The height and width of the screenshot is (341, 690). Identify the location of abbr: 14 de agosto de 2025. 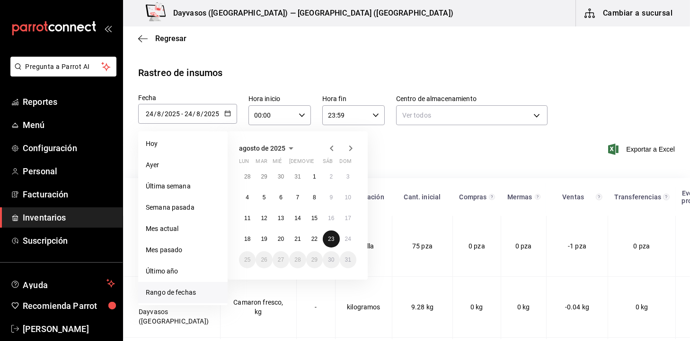
(297, 218).